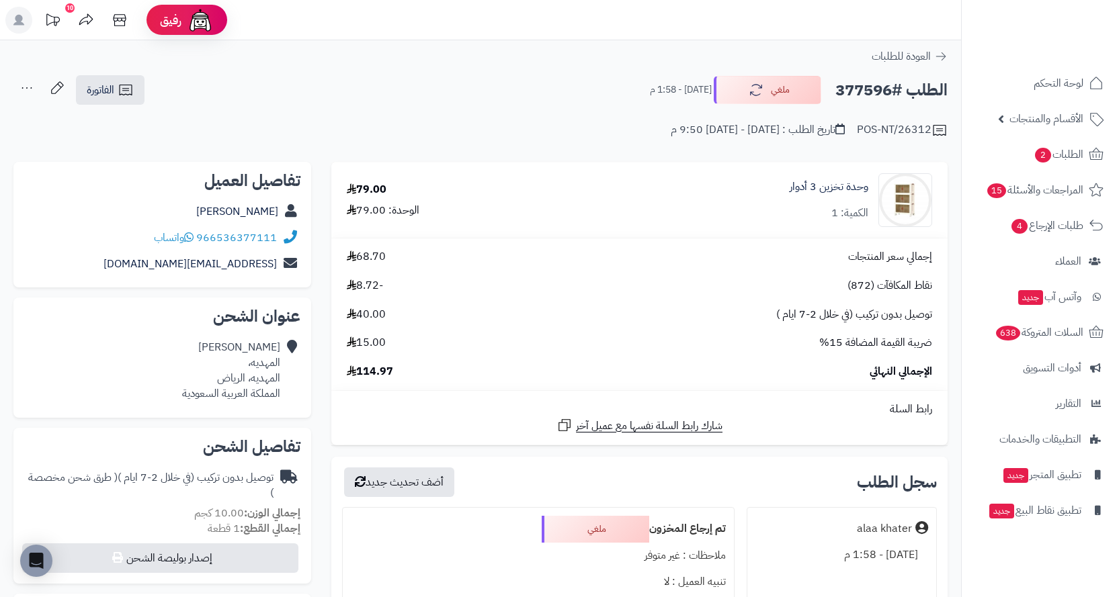 The image size is (1119, 597). I want to click on span: رفيق, so click(171, 20).